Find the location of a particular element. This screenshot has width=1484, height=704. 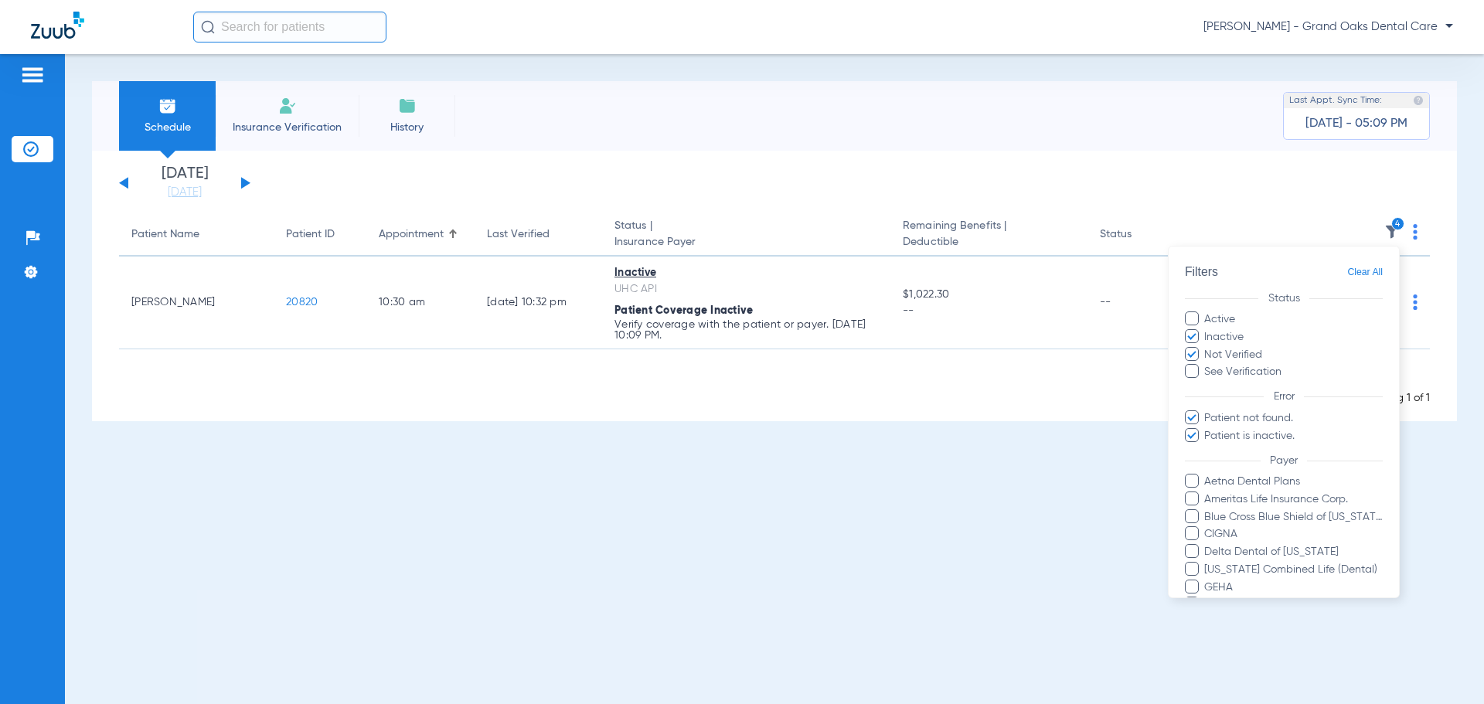

span: Clear All is located at coordinates (1365, 272).